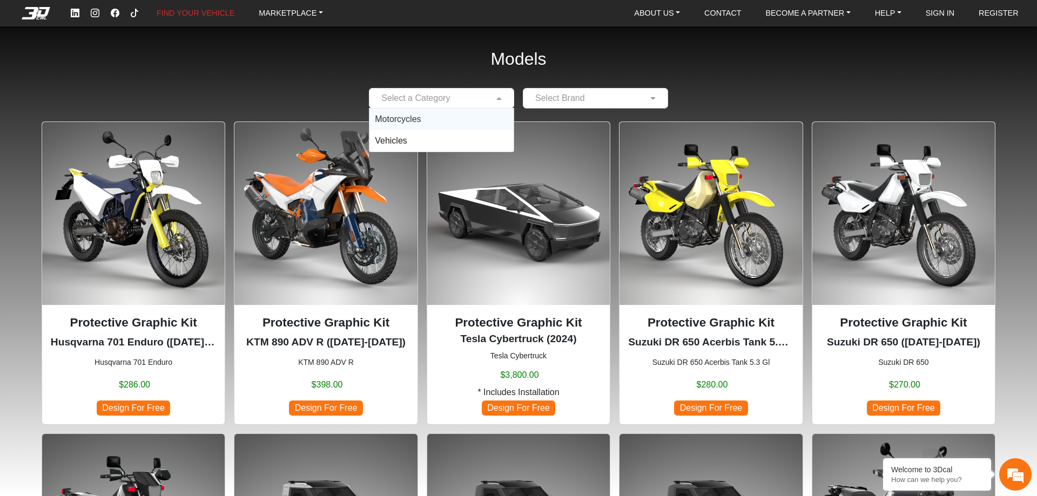  Describe the element at coordinates (711, 342) in the screenshot. I see `p: Suzuki DR 650 Acerbis Tank 5.3 Gl (1996-2024)` at that location.